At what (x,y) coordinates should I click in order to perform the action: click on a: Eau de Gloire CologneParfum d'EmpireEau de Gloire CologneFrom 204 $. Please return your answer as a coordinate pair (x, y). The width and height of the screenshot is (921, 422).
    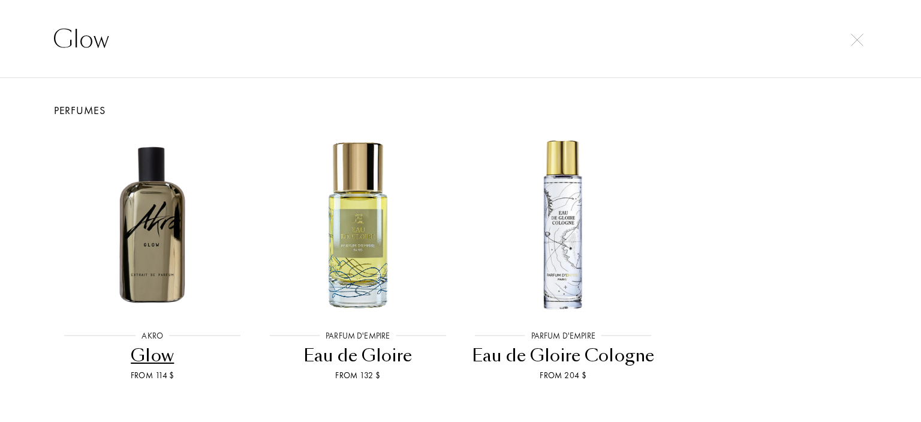
    Looking at the image, I should click on (563, 257).